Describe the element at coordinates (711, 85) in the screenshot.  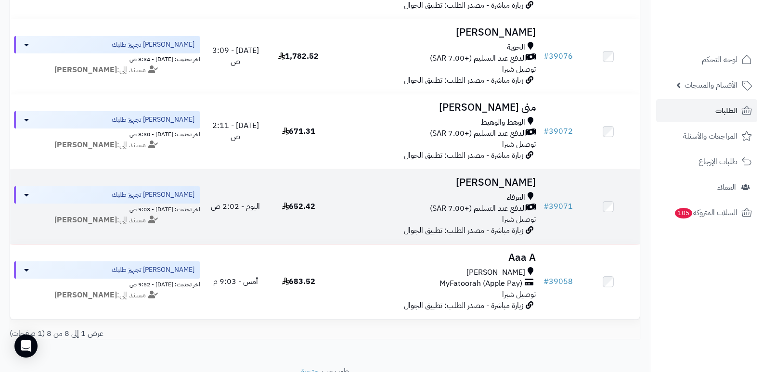
I see `span: الأقسام والمنتجات` at that location.